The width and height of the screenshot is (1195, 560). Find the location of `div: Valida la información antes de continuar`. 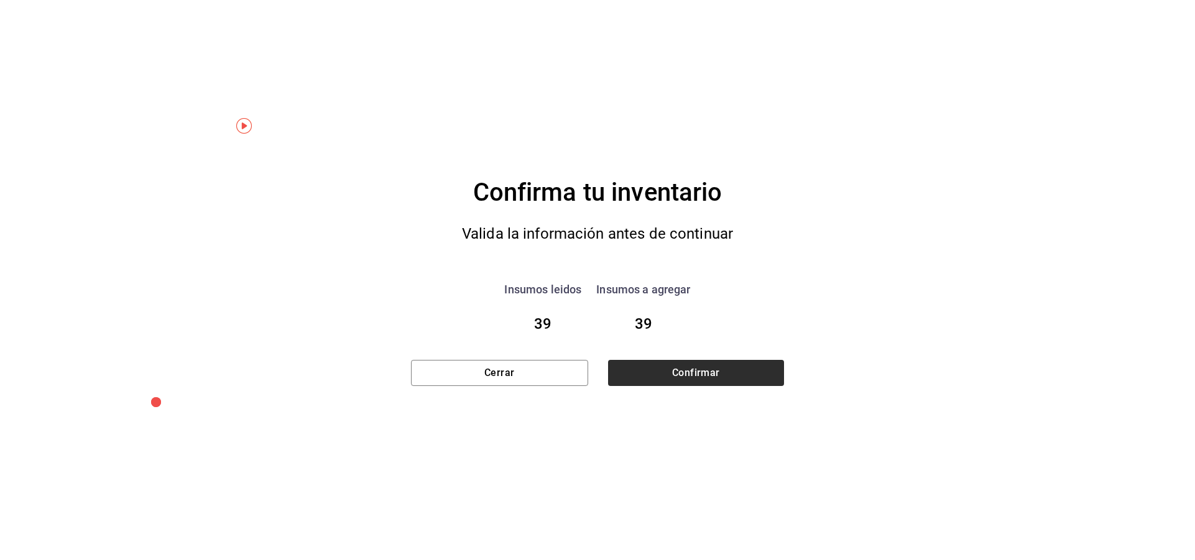

div: Valida la información antes de continuar is located at coordinates (598, 234).